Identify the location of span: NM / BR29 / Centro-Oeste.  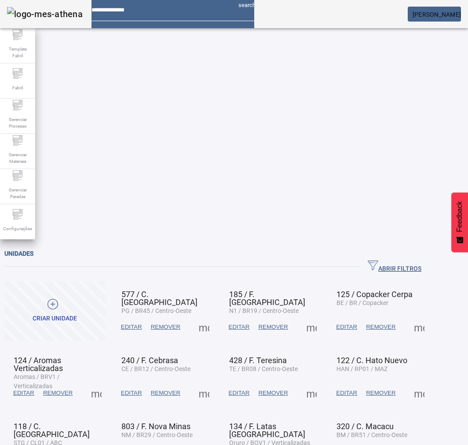
(157, 435).